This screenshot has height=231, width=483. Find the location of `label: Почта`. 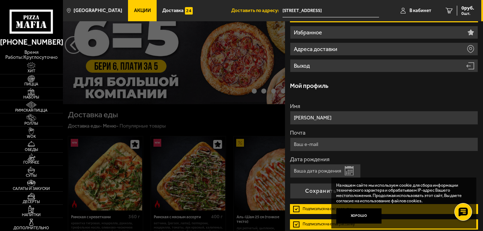

label: Почта is located at coordinates (384, 133).